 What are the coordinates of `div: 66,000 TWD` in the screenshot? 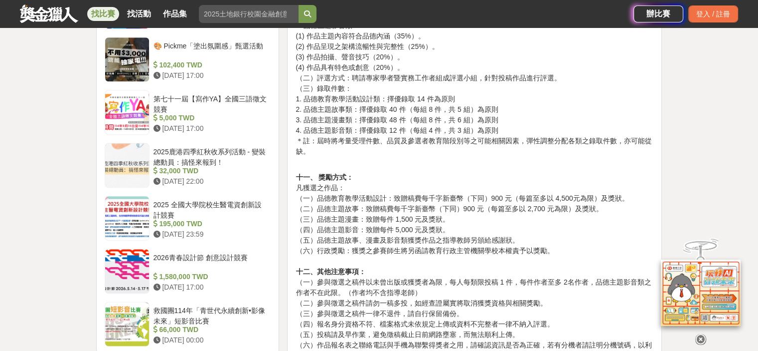 It's located at (210, 329).